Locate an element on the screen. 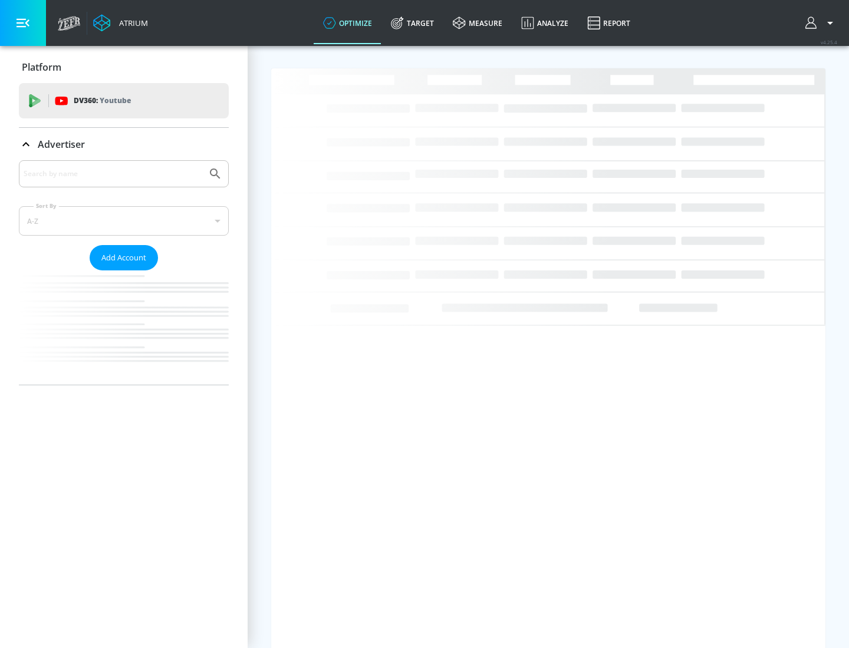  p: Youtube is located at coordinates (115, 100).